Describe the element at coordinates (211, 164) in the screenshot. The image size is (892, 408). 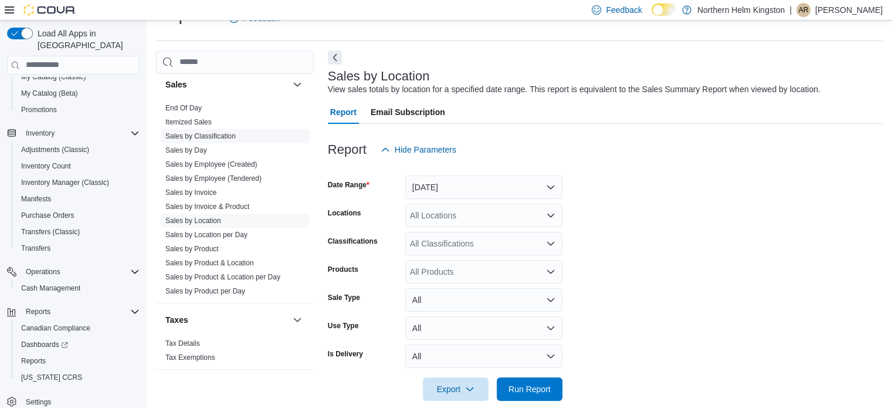
I see `a: Sales by Employee (Created)` at that location.